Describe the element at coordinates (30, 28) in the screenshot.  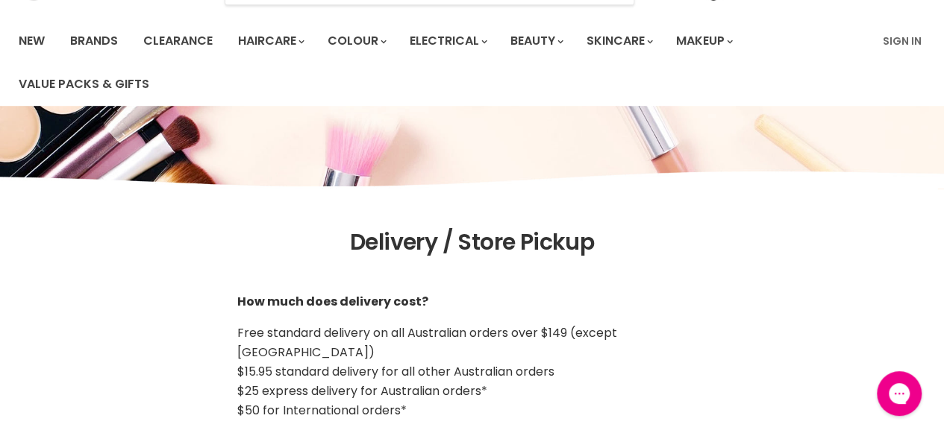
I see `button: Open gorgias live chat` at that location.